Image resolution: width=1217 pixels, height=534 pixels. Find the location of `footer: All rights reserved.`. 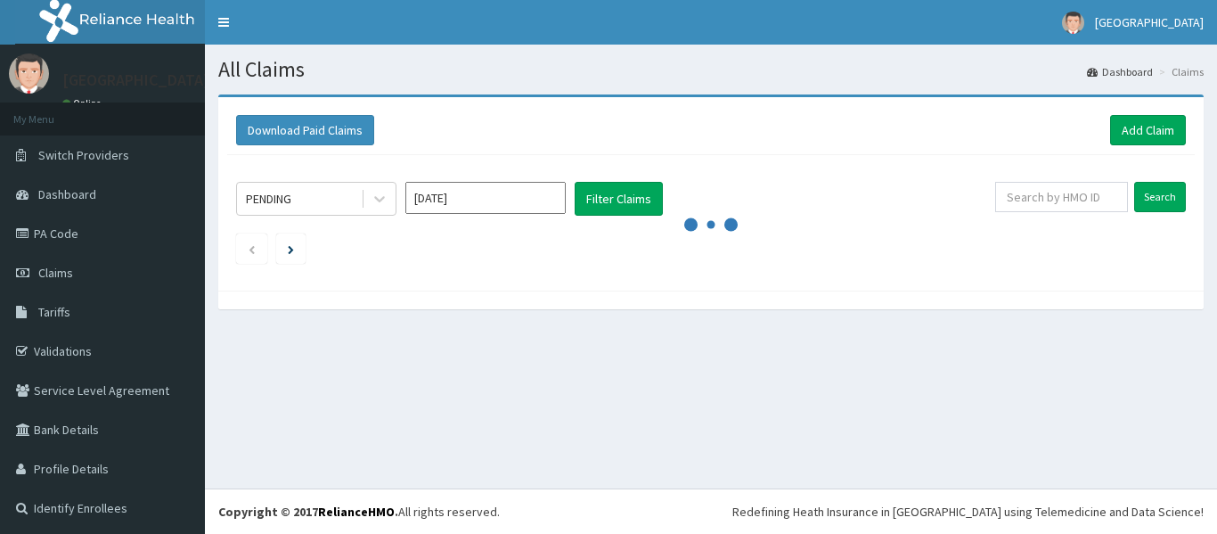

footer: All rights reserved. is located at coordinates (711, 511).